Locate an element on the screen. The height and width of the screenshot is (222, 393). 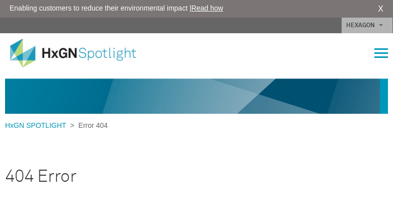
a: Read how is located at coordinates (207, 8).